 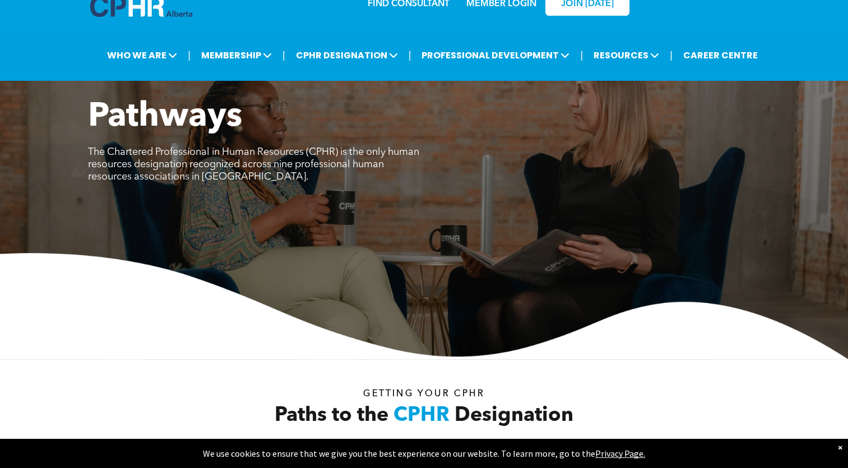 I want to click on span: Designation, so click(x=514, y=415).